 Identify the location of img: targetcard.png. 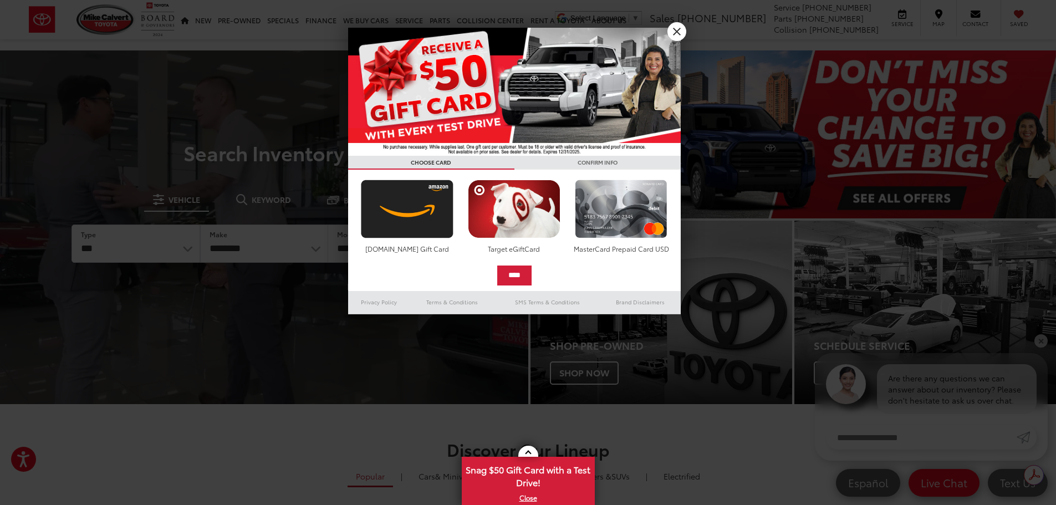
(514, 209).